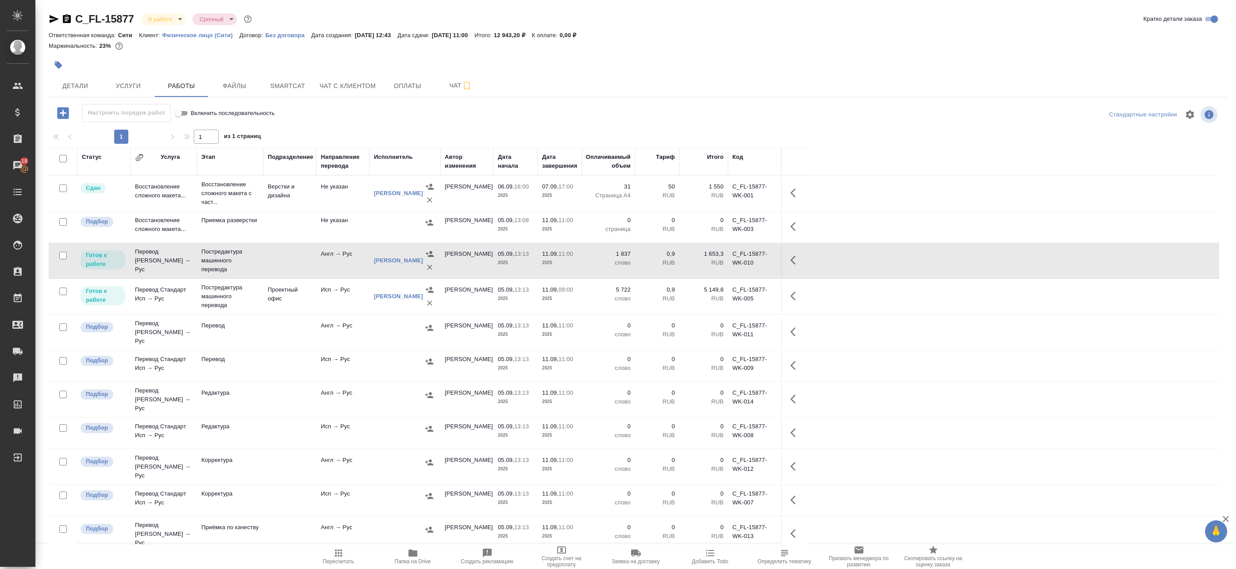 The height and width of the screenshot is (569, 1236). What do you see at coordinates (338, 557) in the screenshot?
I see `button: Пересчитать` at bounding box center [338, 557].